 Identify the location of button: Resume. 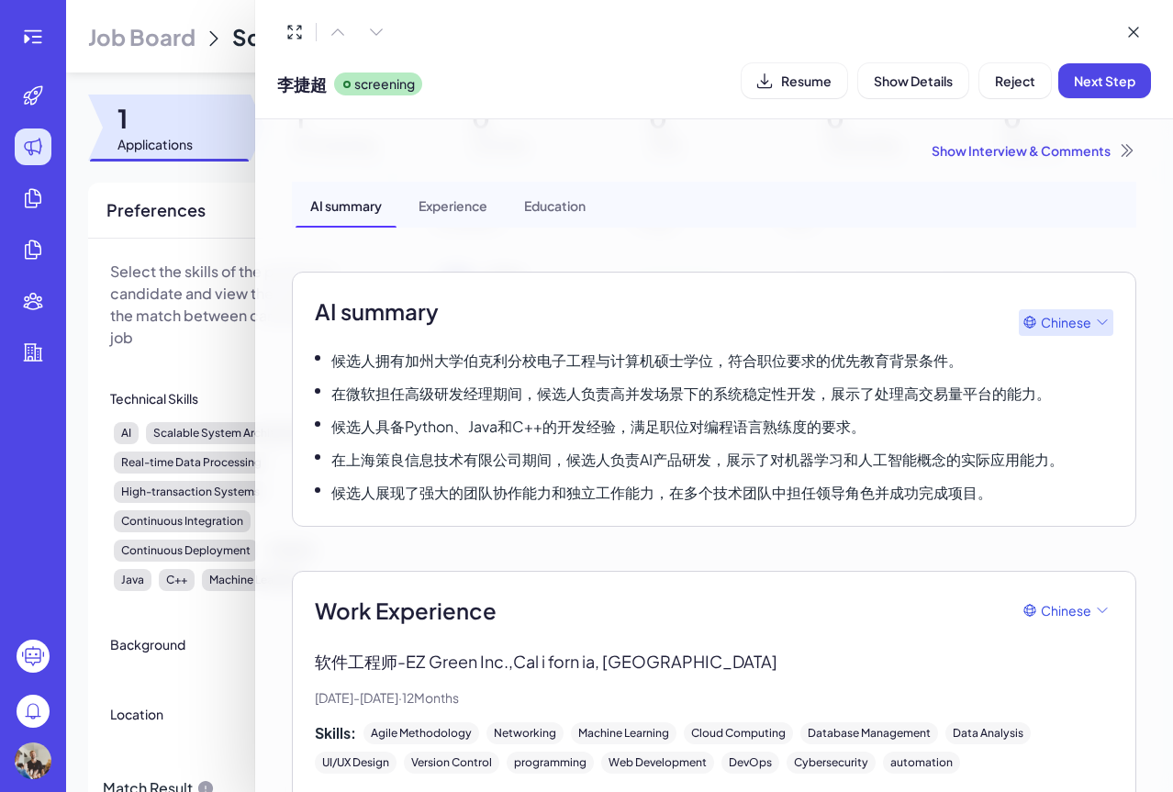
(794, 81).